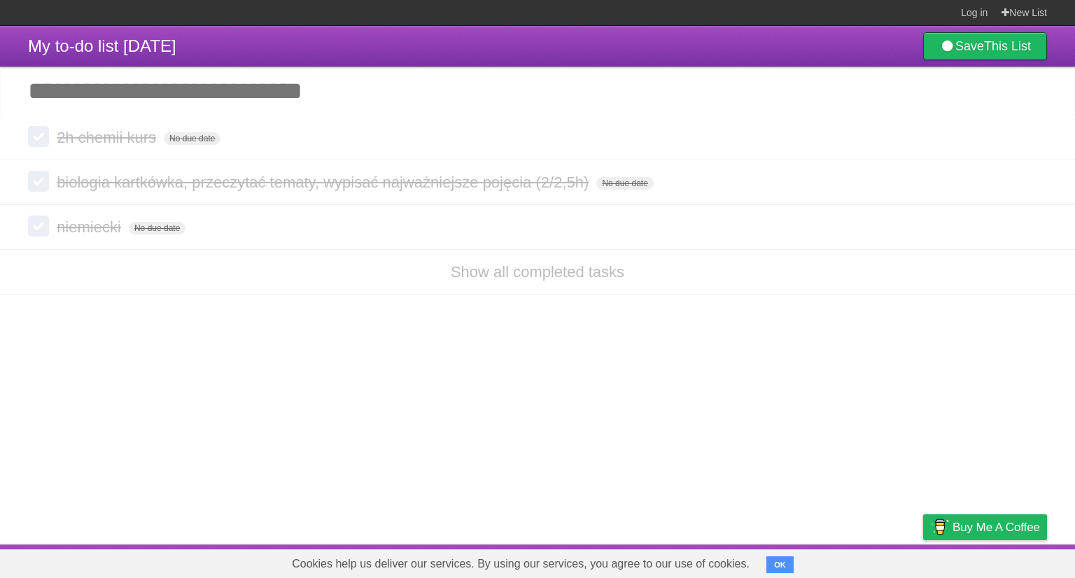 This screenshot has width=1075, height=578. I want to click on a: SaveThis List, so click(985, 46).